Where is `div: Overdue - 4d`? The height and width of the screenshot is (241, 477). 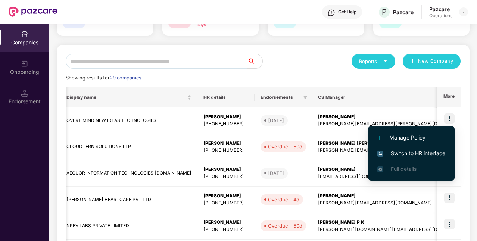
div: Overdue - 4d is located at coordinates (284, 200).